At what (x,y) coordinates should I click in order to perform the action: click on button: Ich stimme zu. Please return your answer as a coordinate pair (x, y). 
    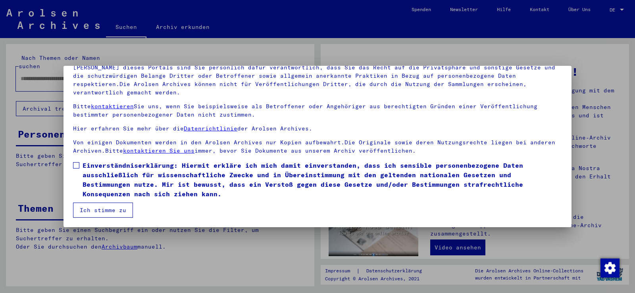
    Looking at the image, I should click on (103, 210).